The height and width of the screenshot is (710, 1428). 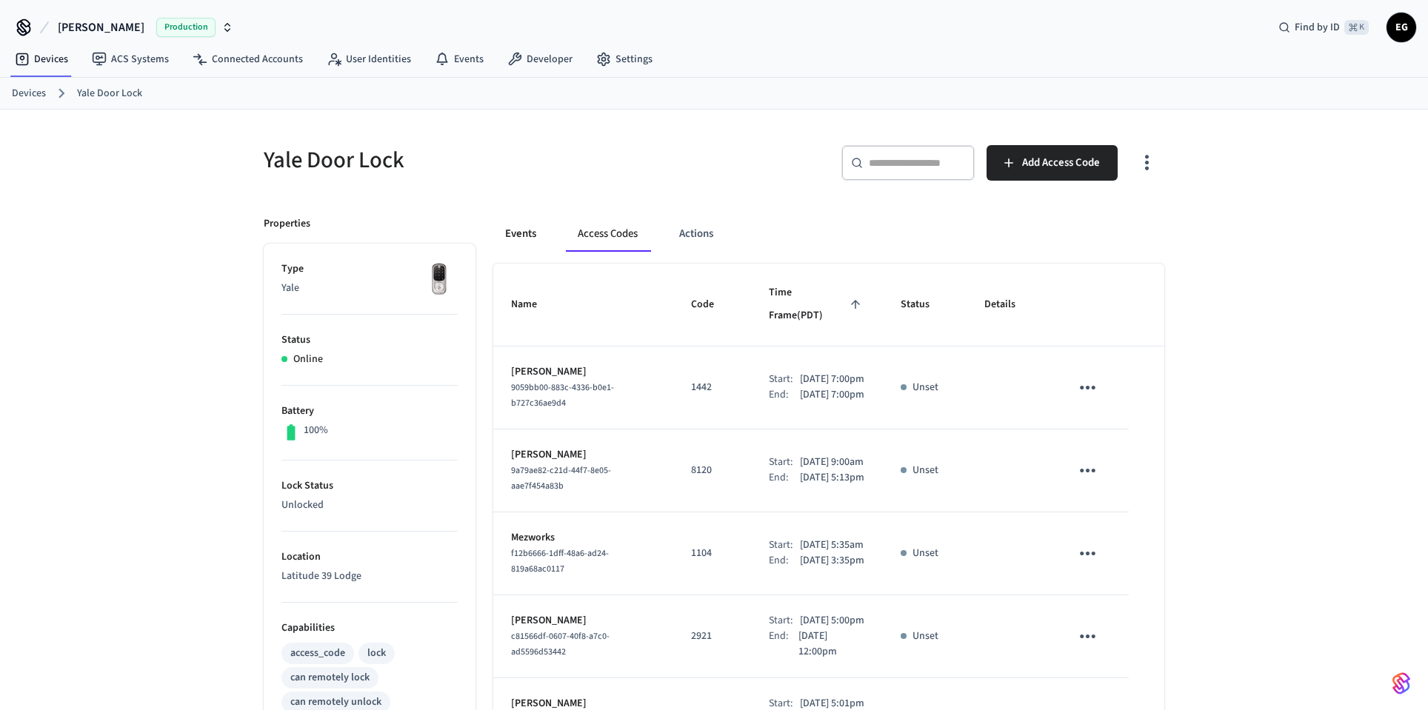 What do you see at coordinates (817, 304) in the screenshot?
I see `span: Time Frame(PDT)` at bounding box center [817, 304].